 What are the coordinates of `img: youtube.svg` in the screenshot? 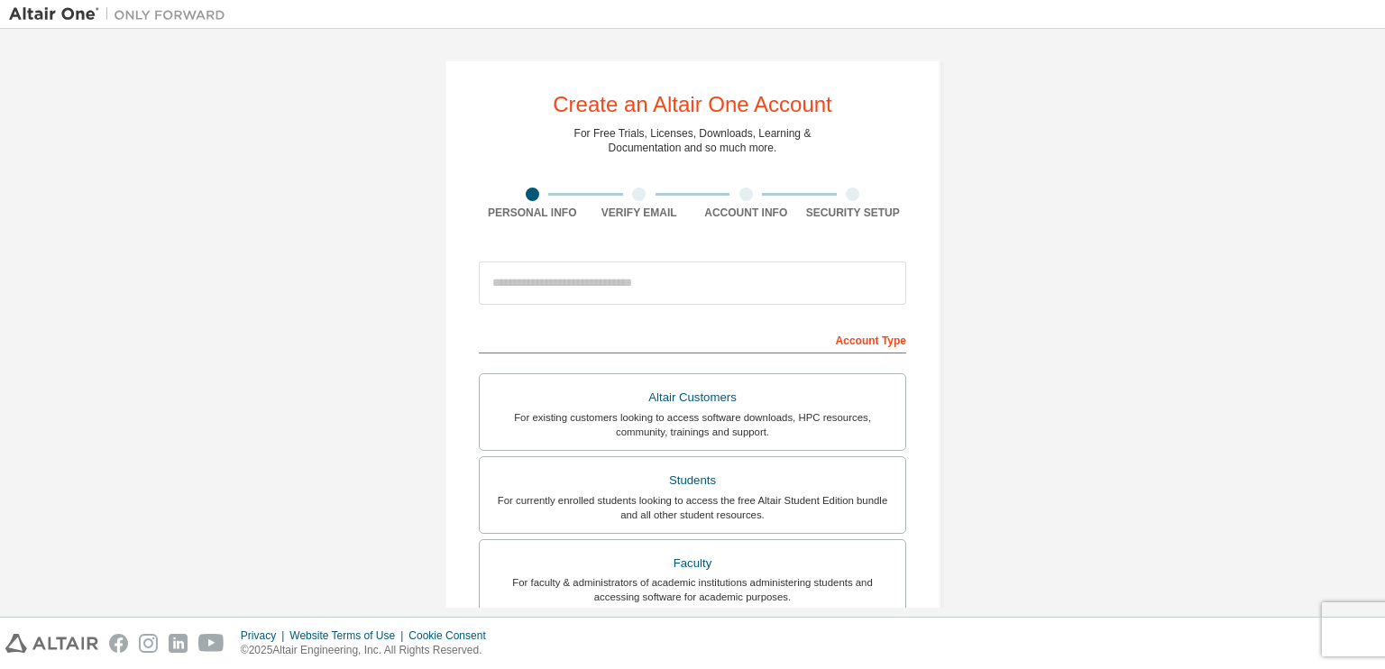 It's located at (211, 643).